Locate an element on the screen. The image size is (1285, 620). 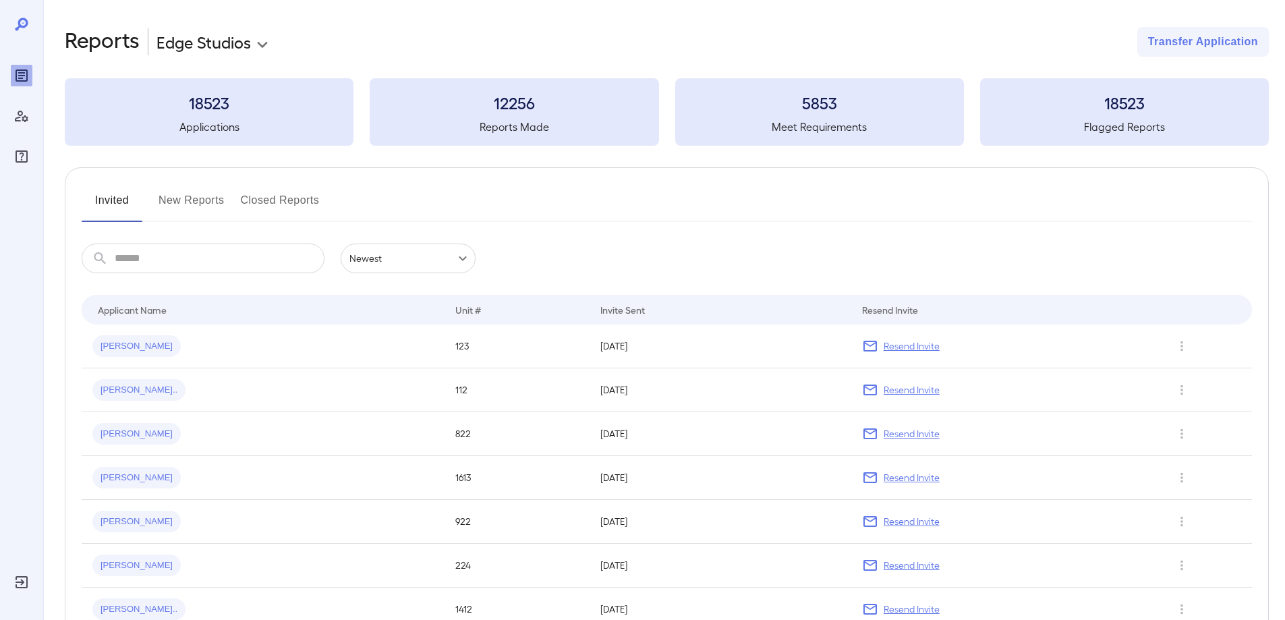
div: Newest is located at coordinates (408, 258).